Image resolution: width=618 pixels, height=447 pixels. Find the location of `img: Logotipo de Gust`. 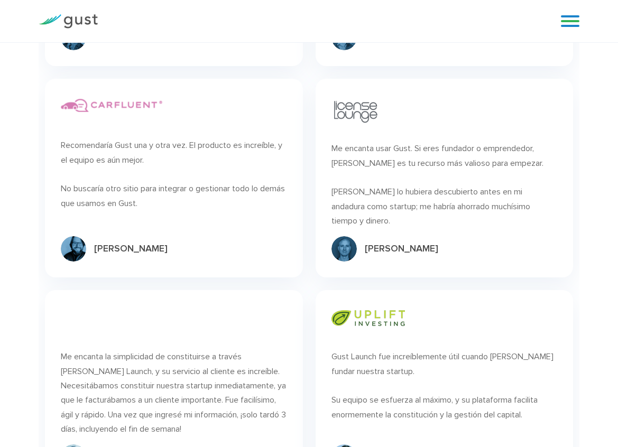

img: Logotipo de Gust is located at coordinates (68, 21).